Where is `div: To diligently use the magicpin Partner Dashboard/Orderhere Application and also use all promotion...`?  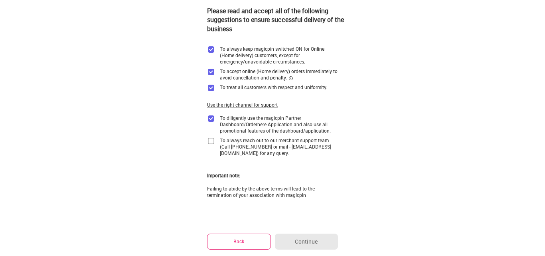 div: To diligently use the magicpin Partner Dashboard/Orderhere Application and also use all promotion... is located at coordinates (279, 124).